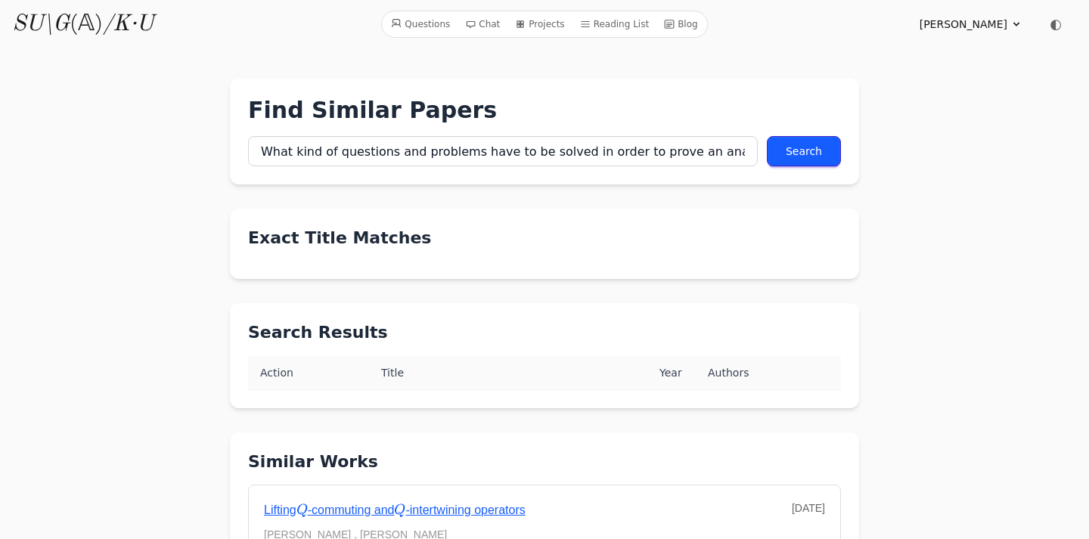 This screenshot has width=1089, height=539. What do you see at coordinates (804, 151) in the screenshot?
I see `button: Search` at bounding box center [804, 151].